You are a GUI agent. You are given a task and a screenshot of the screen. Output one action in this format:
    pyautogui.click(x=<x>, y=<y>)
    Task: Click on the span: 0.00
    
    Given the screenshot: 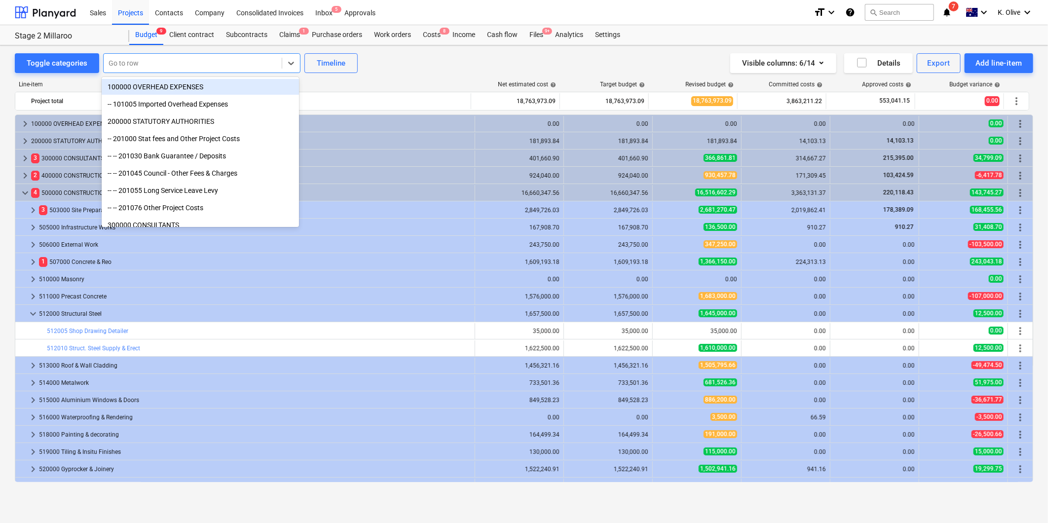 What is the action you would take?
    pyautogui.click(x=996, y=123)
    